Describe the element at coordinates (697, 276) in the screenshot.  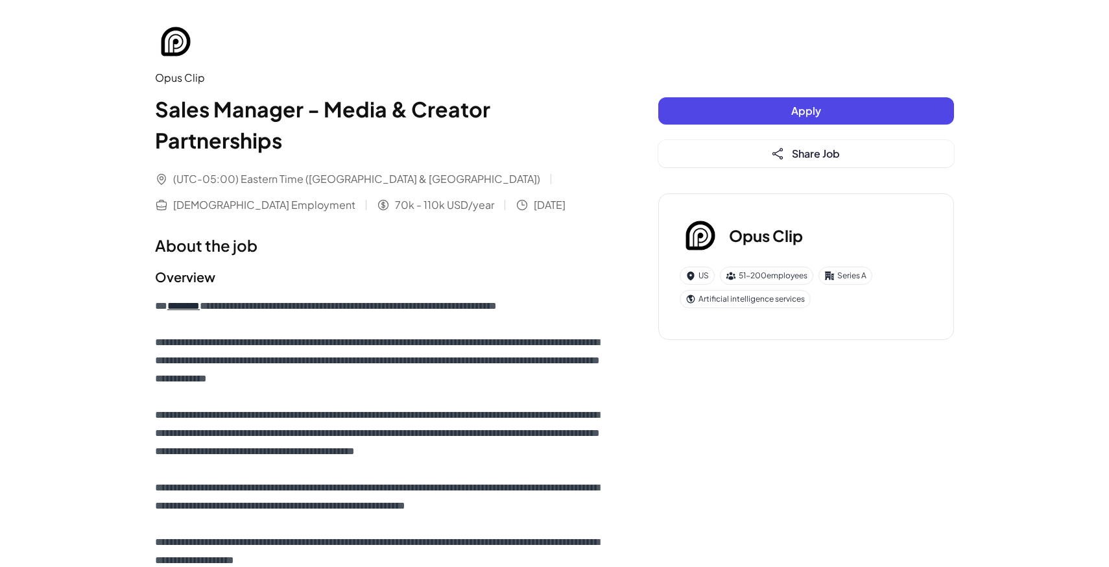
I see `div: US` at that location.